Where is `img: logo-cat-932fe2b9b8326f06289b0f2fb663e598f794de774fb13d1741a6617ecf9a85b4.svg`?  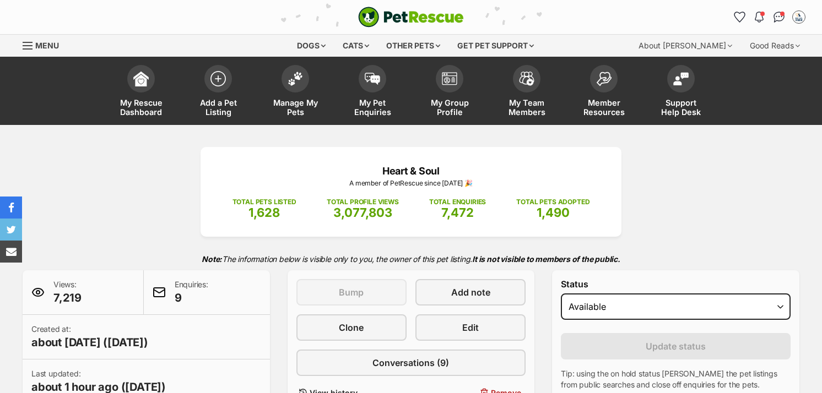
img: logo-cat-932fe2b9b8326f06289b0f2fb663e598f794de774fb13d1741a6617ecf9a85b4.svg is located at coordinates (411, 17).